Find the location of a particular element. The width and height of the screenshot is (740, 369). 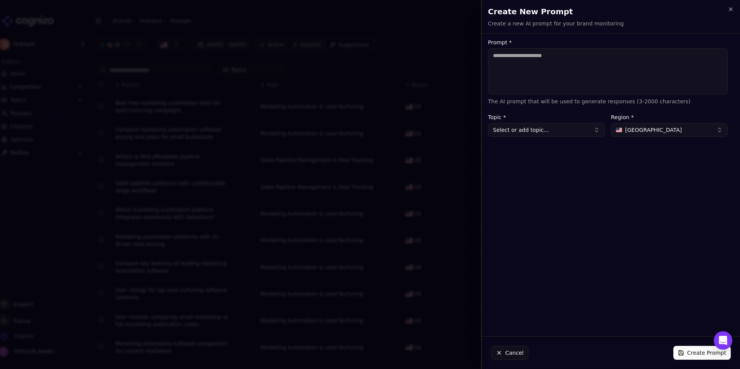

p: Create a new AI prompt for your brand monitoring is located at coordinates (556, 24).